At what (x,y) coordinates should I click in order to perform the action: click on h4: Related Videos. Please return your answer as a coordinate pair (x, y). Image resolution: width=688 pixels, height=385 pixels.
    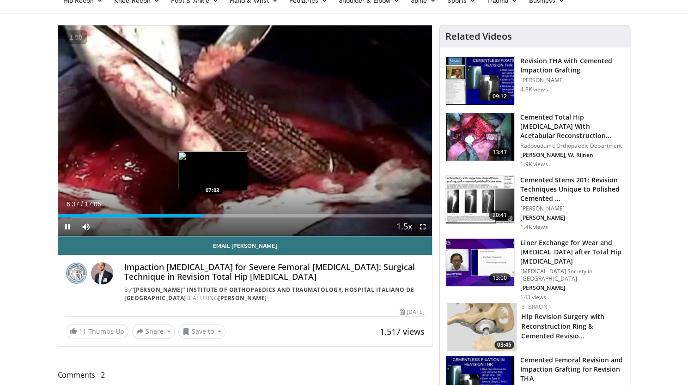
    Looking at the image, I should click on (478, 36).